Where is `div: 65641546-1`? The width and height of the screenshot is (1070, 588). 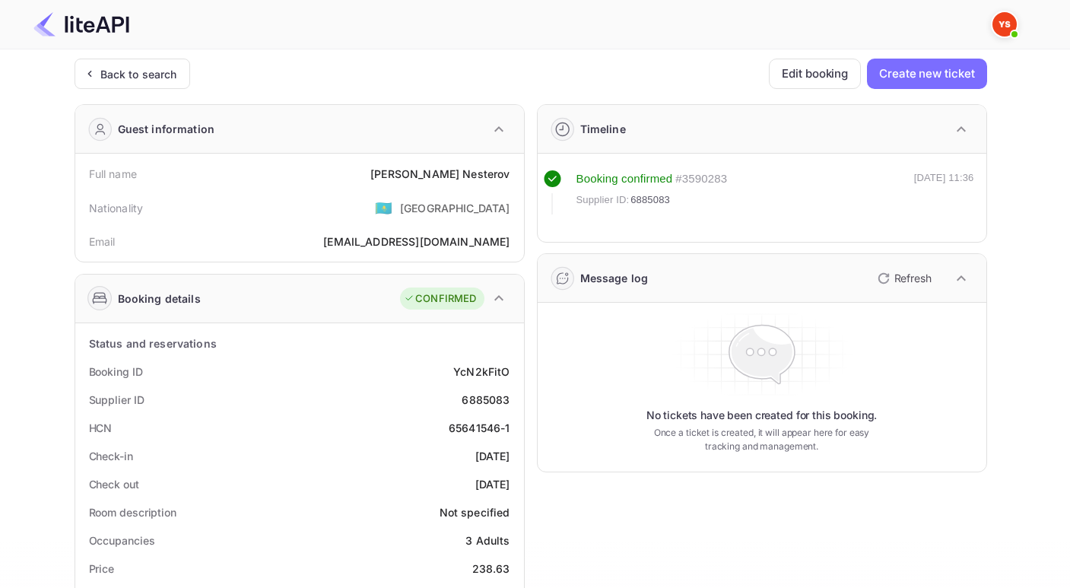
div: 65641546-1 is located at coordinates (479, 427).